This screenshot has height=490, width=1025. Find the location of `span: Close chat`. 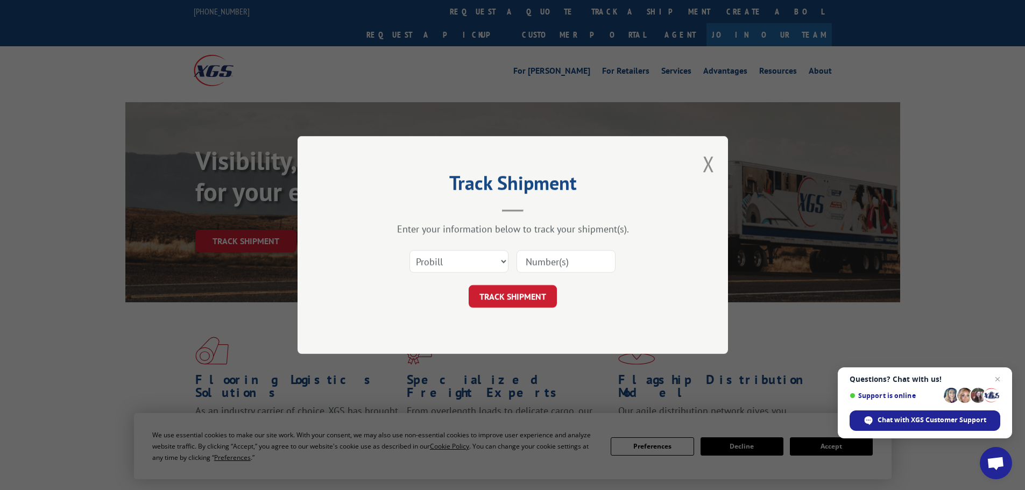

span: Close chat is located at coordinates (998, 380).